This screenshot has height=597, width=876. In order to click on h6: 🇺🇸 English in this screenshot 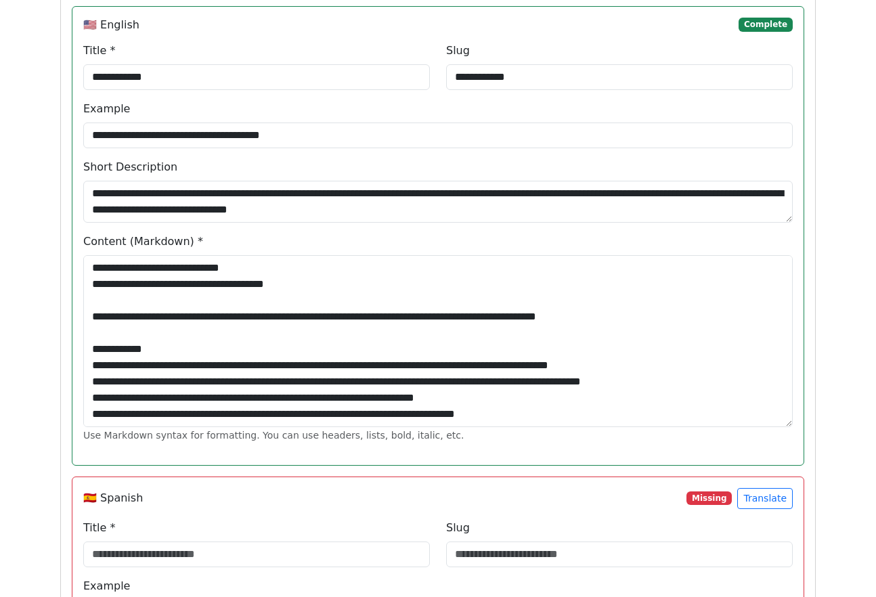, I will do `click(111, 24)`.